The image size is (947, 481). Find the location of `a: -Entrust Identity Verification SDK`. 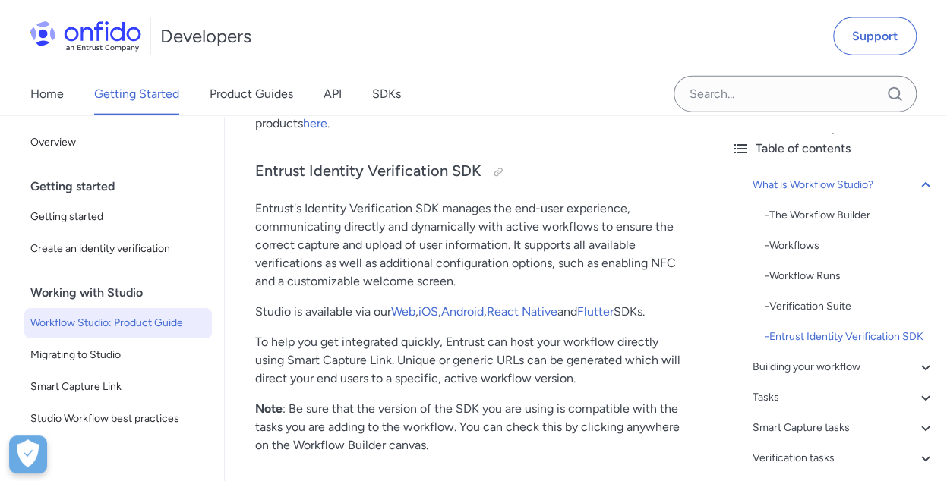

a: -Entrust Identity Verification SDK is located at coordinates (850, 337).